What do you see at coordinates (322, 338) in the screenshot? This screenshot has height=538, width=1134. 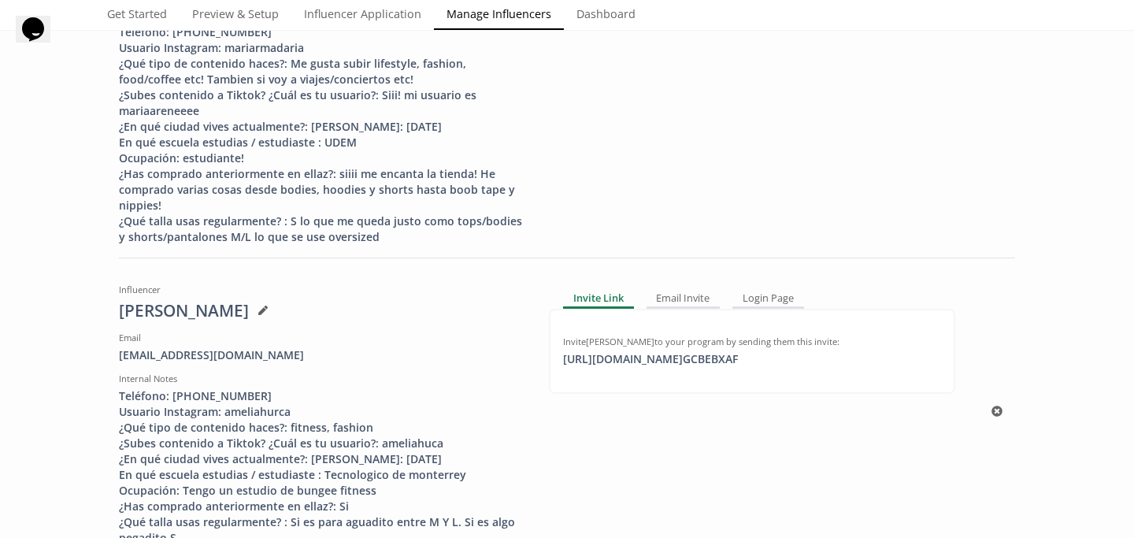 I see `div: Email` at bounding box center [322, 338].